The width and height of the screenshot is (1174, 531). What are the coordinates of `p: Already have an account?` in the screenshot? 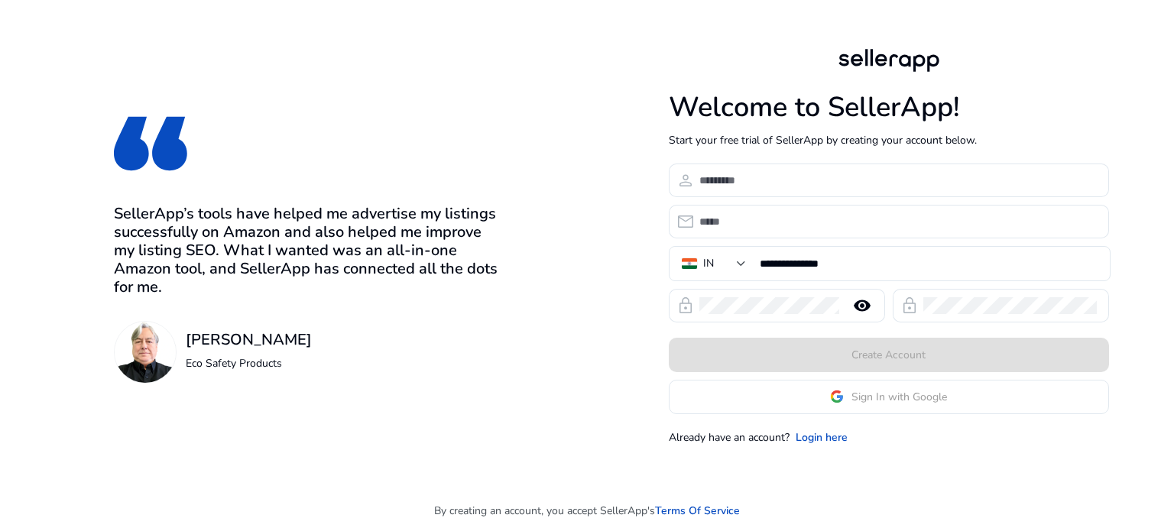 It's located at (729, 437).